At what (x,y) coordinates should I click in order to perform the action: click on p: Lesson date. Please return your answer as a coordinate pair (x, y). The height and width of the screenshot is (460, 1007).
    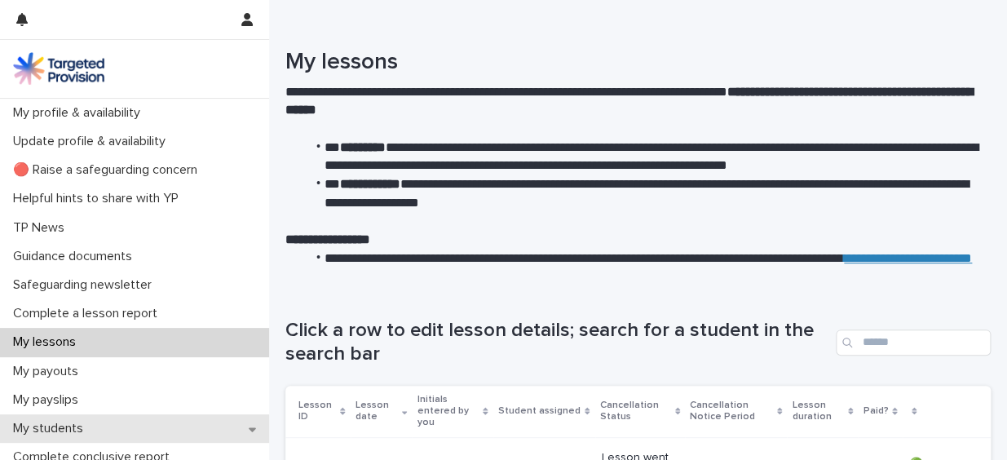
    Looking at the image, I should click on (377, 411).